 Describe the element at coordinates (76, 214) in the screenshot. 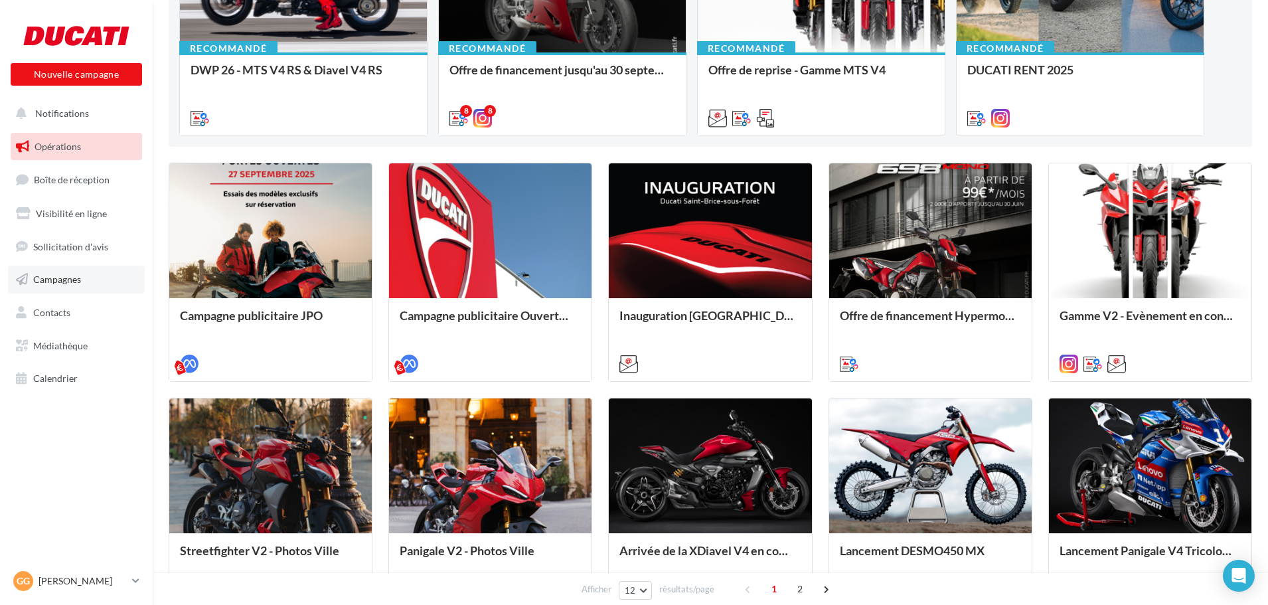

I see `a: Visibilité en ligne` at that location.